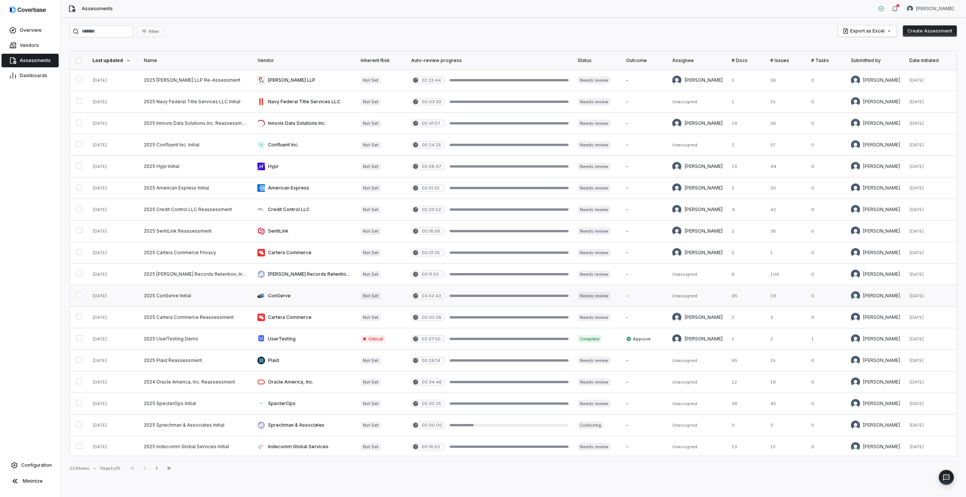  I want to click on div: Assignee, so click(697, 61).